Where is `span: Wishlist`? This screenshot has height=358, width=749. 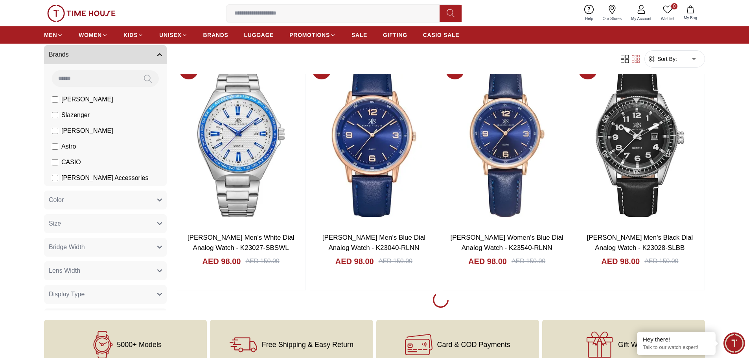 span: Wishlist is located at coordinates (667, 18).